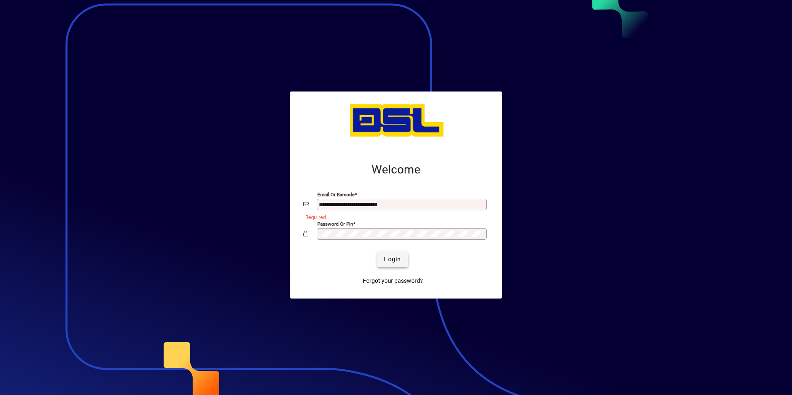  I want to click on mat-error: Required, so click(393, 217).